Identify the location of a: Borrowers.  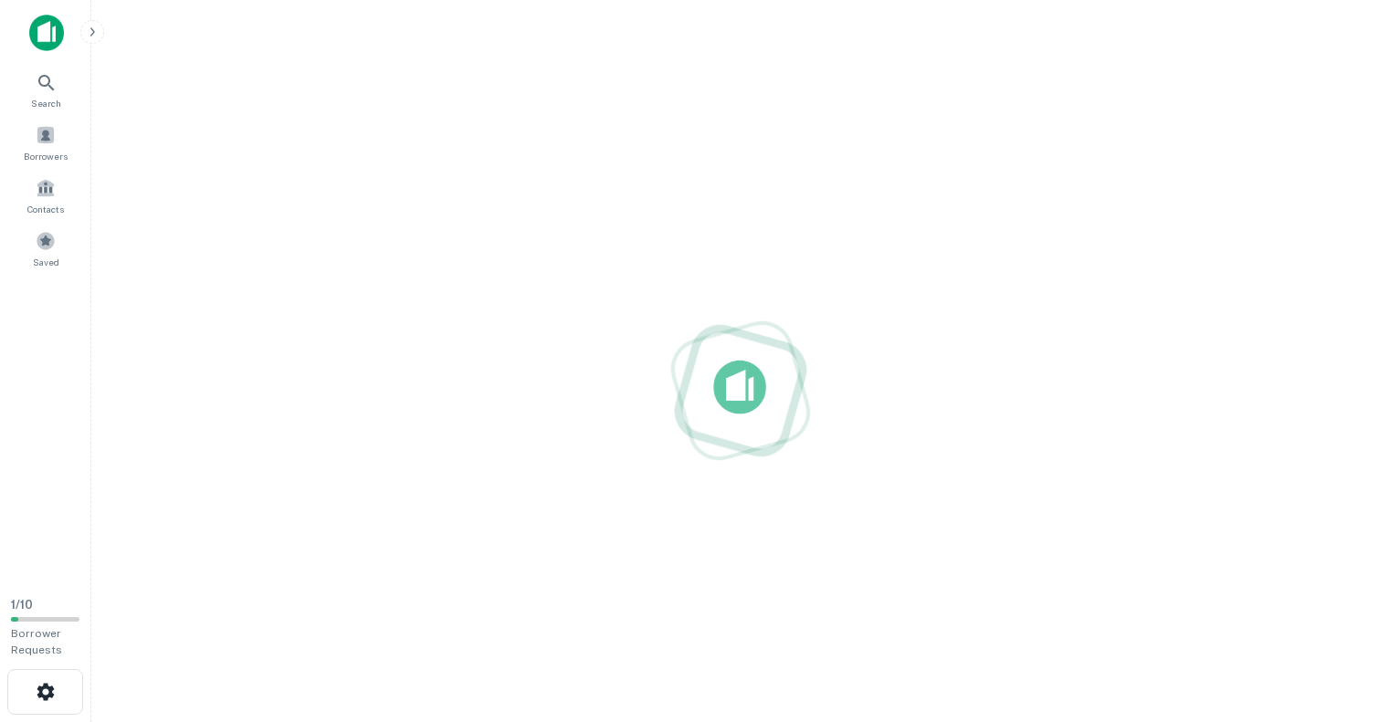
(46, 142).